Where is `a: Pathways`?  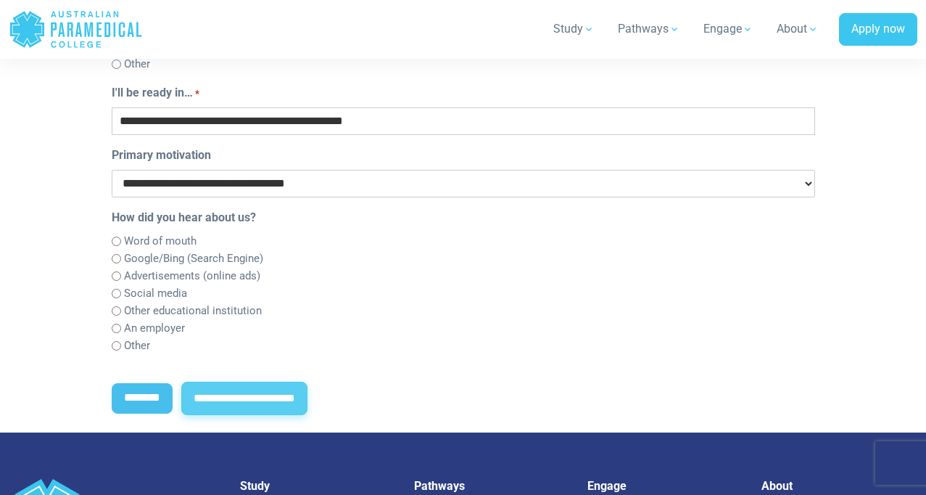 a: Pathways is located at coordinates (649, 29).